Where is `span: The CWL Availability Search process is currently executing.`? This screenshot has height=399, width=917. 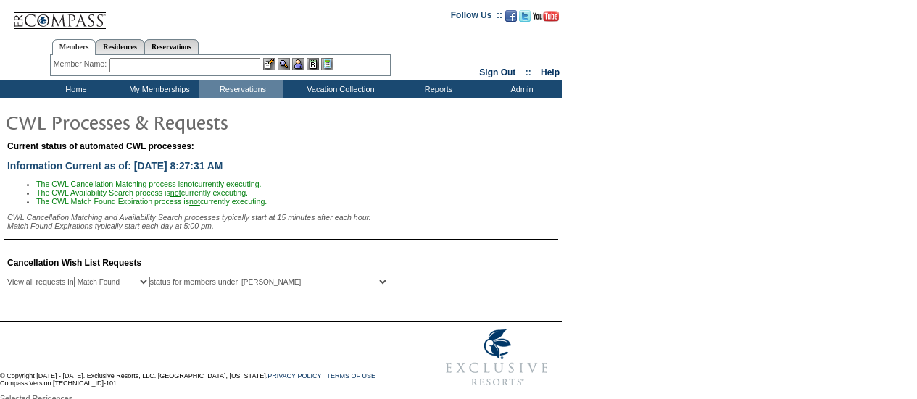 span: The CWL Availability Search process is currently executing. is located at coordinates (142, 193).